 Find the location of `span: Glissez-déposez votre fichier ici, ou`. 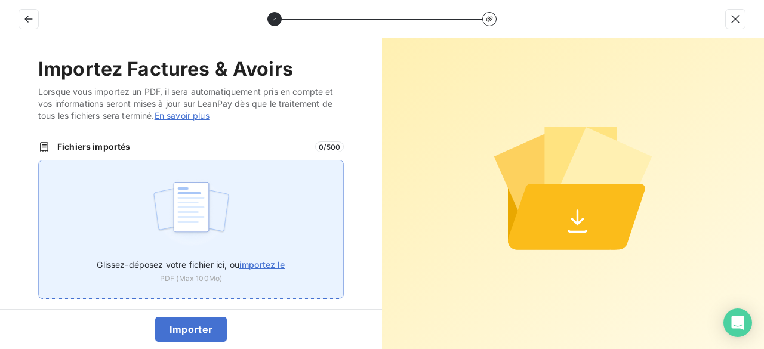

span: Glissez-déposez votre fichier ici, ou is located at coordinates (190, 264).